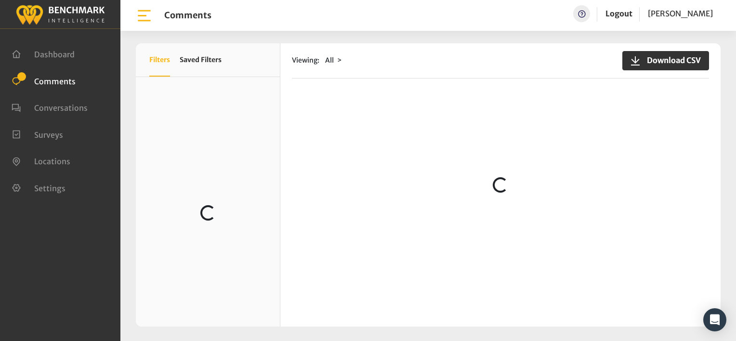 Image resolution: width=736 pixels, height=341 pixels. What do you see at coordinates (39, 187) in the screenshot?
I see `a: Settings` at bounding box center [39, 187].